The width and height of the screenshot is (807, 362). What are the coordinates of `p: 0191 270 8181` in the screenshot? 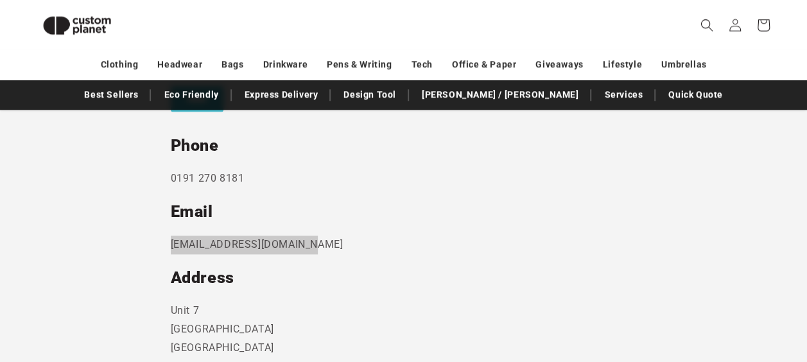 It's located at (404, 178).